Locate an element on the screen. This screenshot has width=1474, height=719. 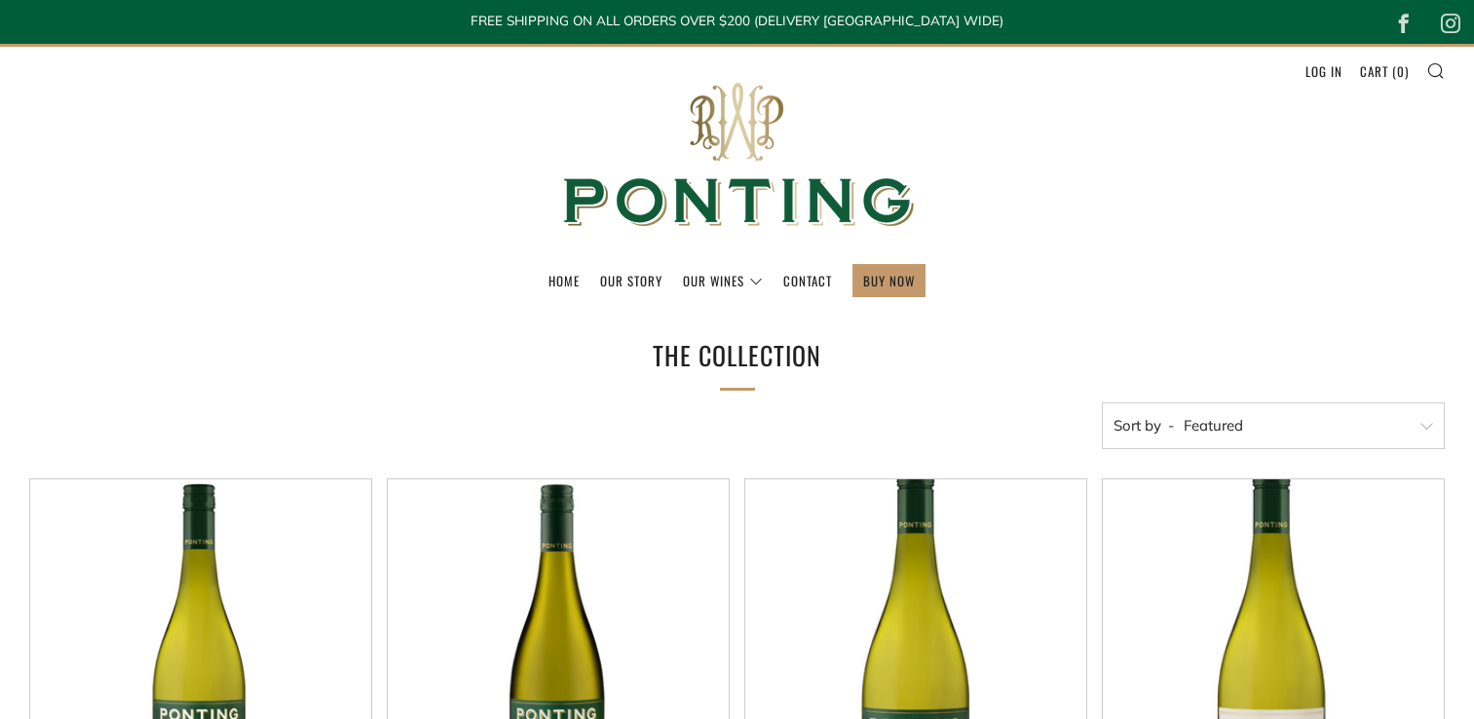
h1: The Collection is located at coordinates (737, 356).